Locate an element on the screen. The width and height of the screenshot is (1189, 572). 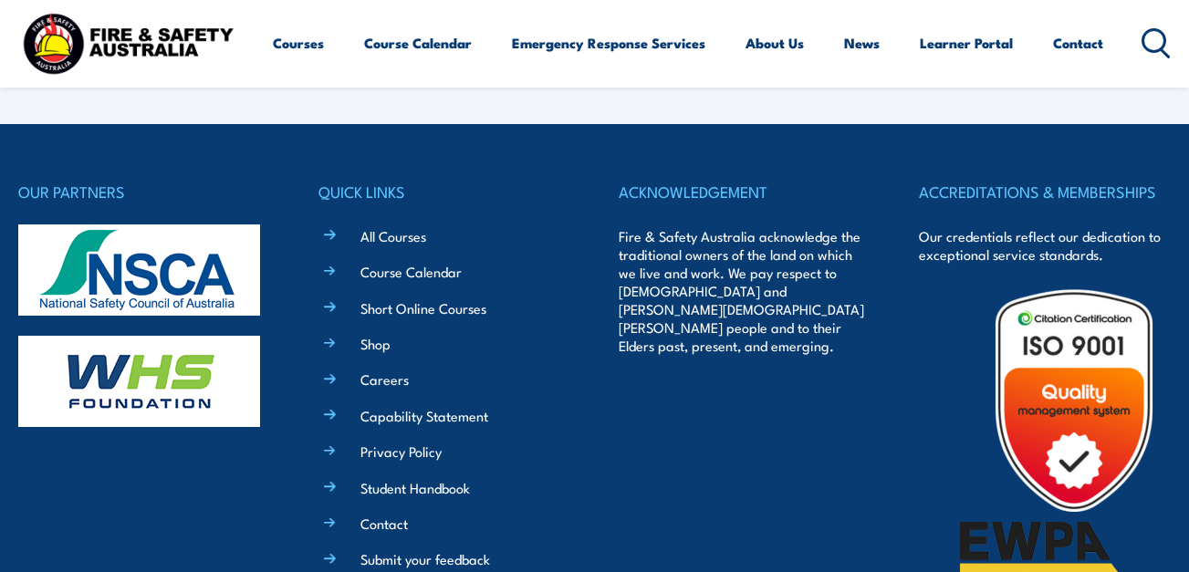
a: Privacy Policy is located at coordinates (401, 451).